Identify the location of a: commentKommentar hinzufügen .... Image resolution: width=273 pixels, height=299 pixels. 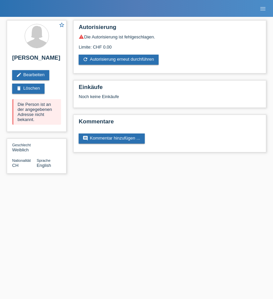
(112, 139).